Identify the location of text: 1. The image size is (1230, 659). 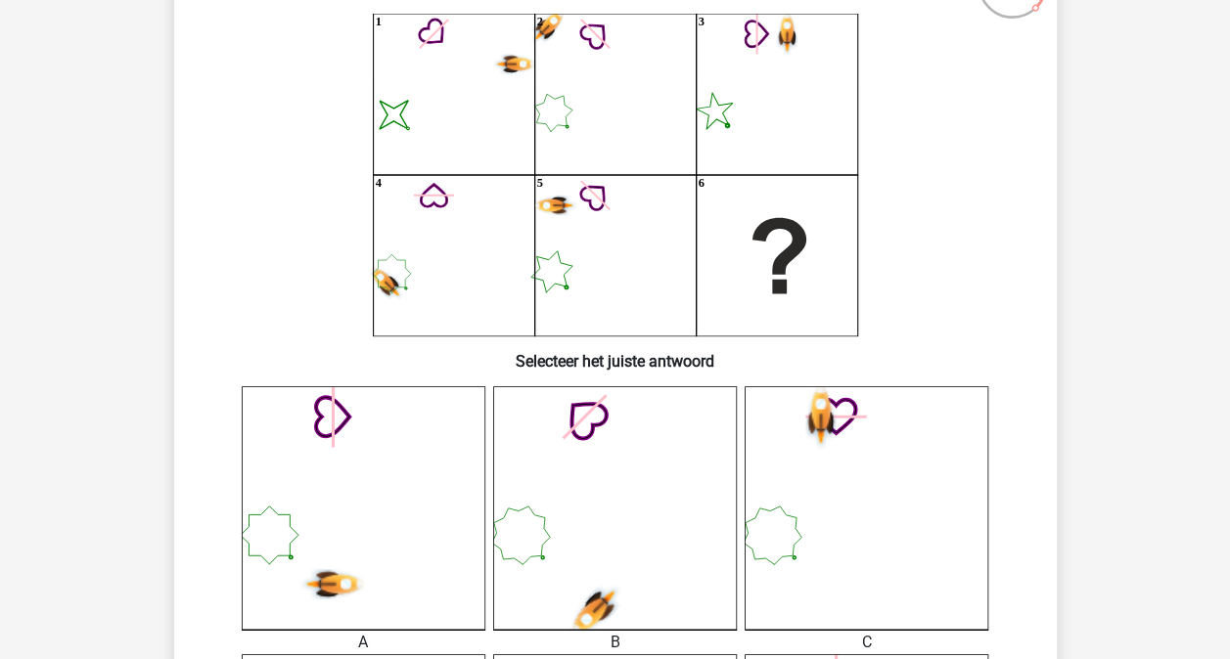
(378, 22).